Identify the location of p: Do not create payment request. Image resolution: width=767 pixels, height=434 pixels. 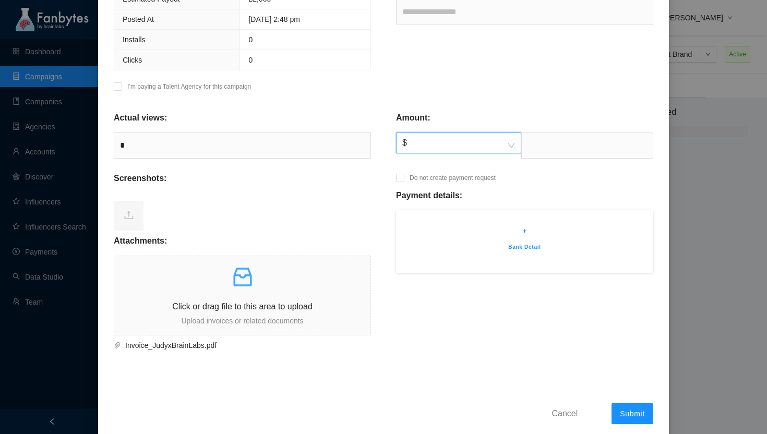
(452, 178).